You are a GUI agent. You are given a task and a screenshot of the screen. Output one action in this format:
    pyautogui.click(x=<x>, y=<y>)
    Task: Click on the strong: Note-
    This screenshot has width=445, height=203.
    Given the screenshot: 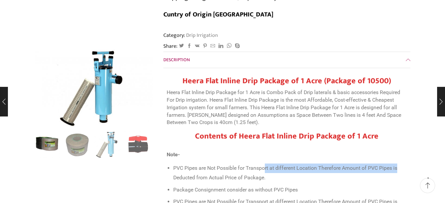 What is the action you would take?
    pyautogui.click(x=173, y=154)
    